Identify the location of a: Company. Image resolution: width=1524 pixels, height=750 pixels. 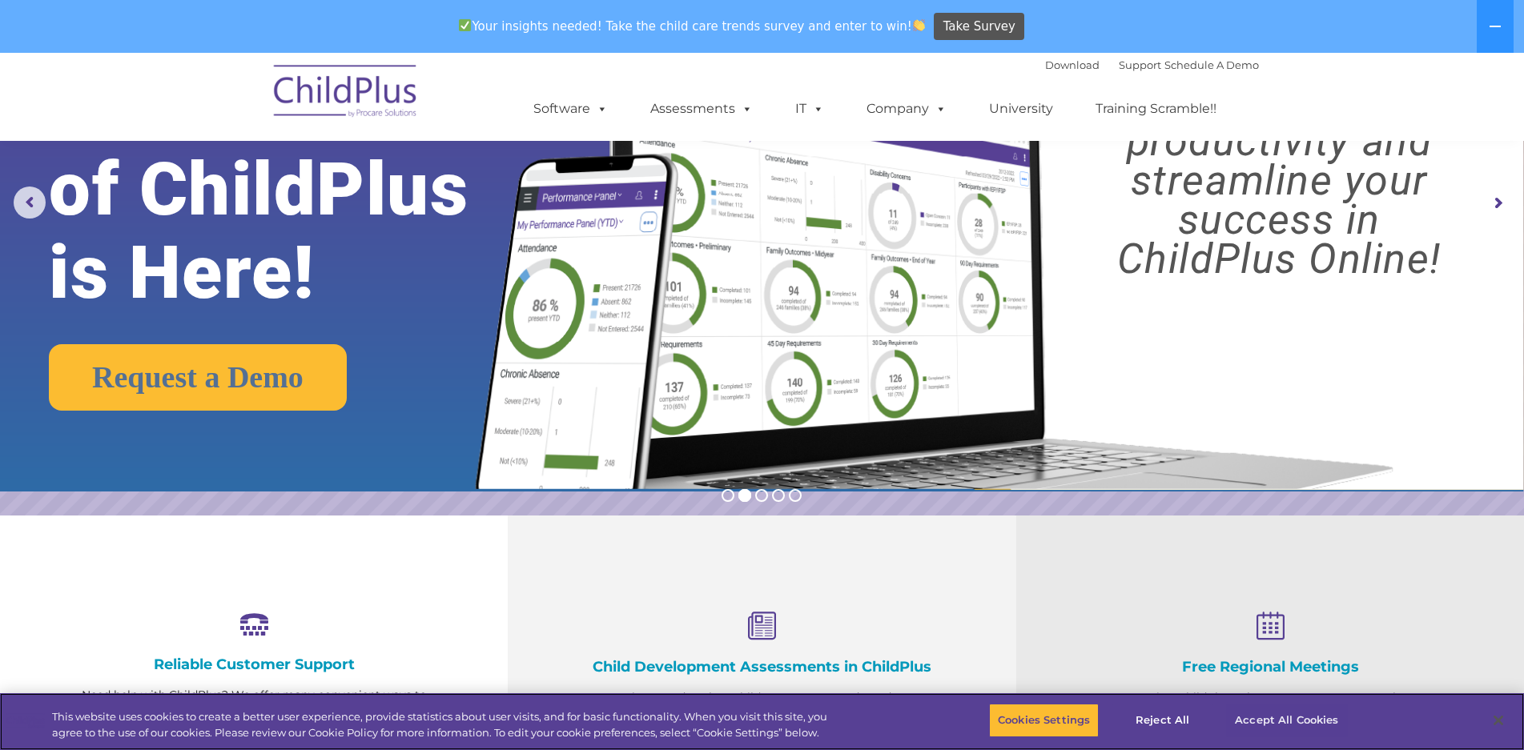
(906, 109).